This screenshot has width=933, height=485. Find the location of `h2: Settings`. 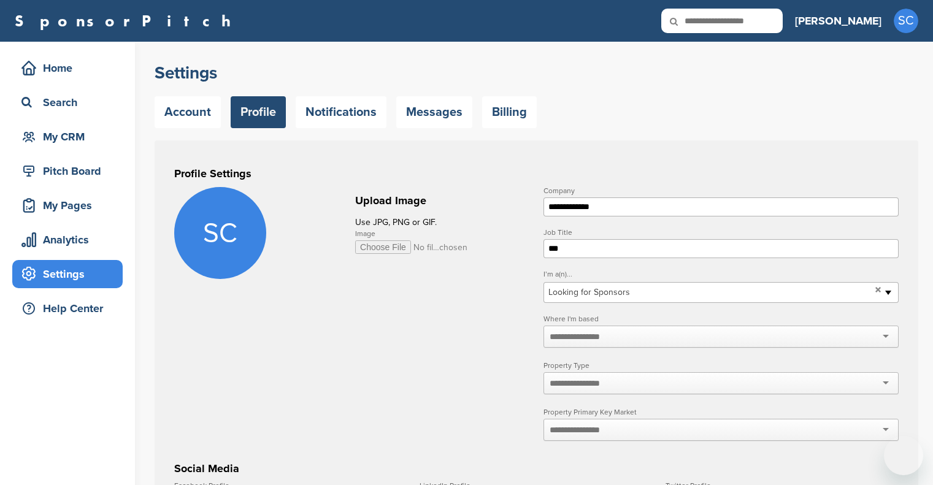

h2: Settings is located at coordinates (536, 73).